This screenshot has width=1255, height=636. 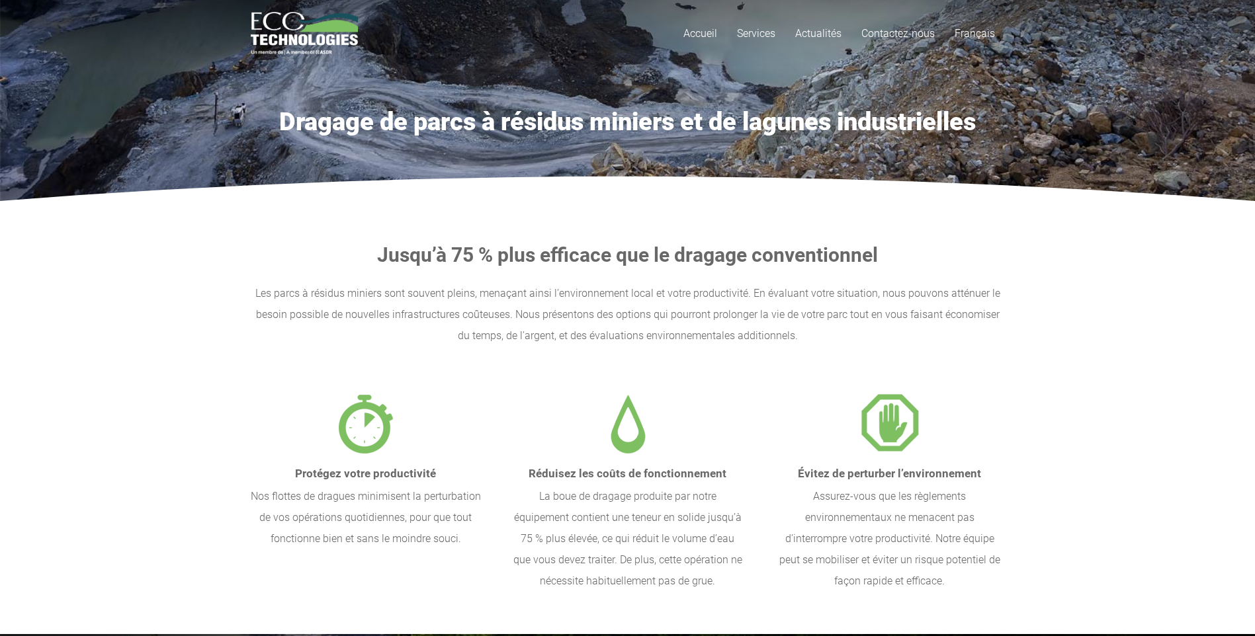 I want to click on h1: Dragage de parcs à résidus miniers et de lagunes industrielles, so click(x=628, y=122).